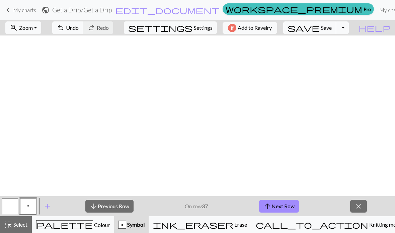  I want to click on span: add, so click(48, 206).